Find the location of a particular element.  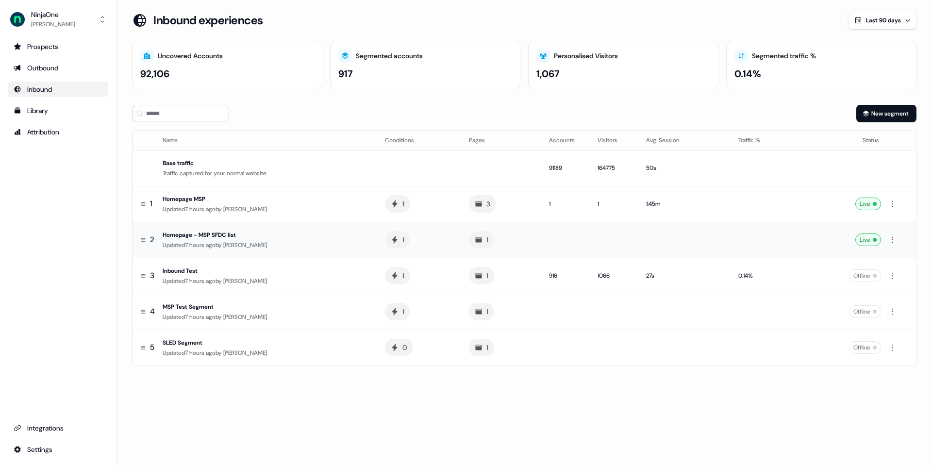

div: 917 is located at coordinates (346, 74).